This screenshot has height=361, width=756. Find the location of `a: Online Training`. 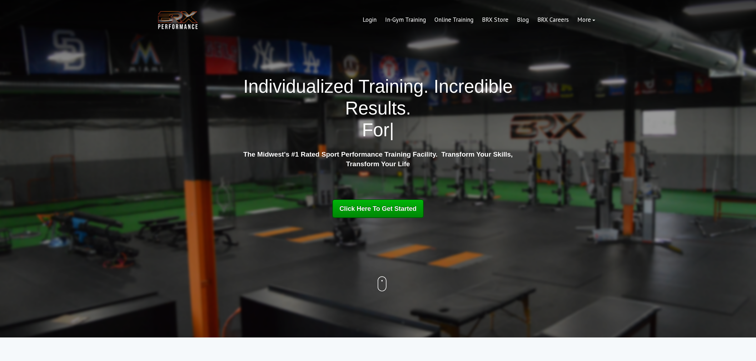

a: Online Training is located at coordinates (453, 20).